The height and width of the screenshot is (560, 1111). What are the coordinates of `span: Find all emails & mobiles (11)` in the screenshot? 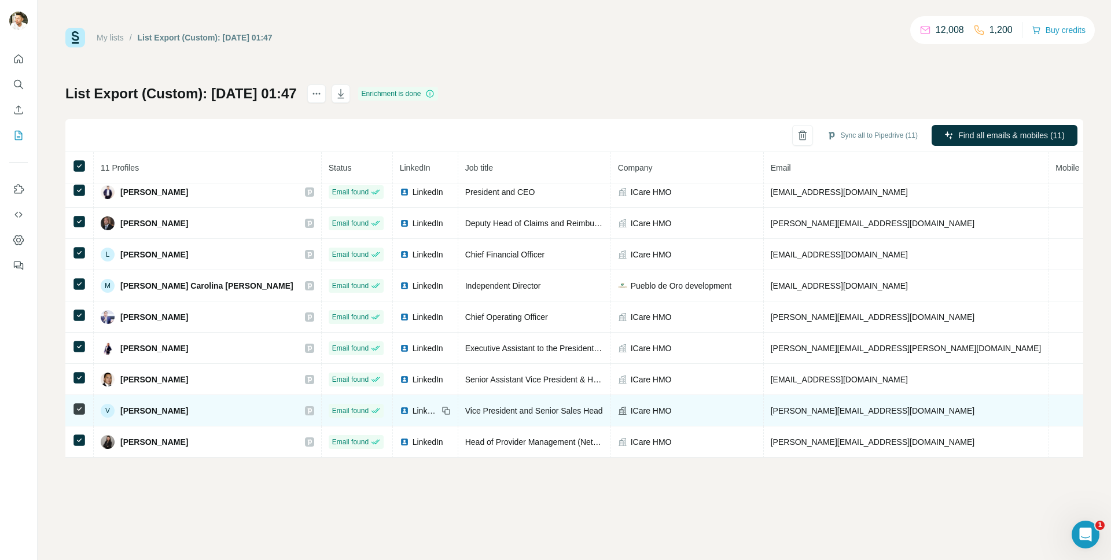 It's located at (1011, 135).